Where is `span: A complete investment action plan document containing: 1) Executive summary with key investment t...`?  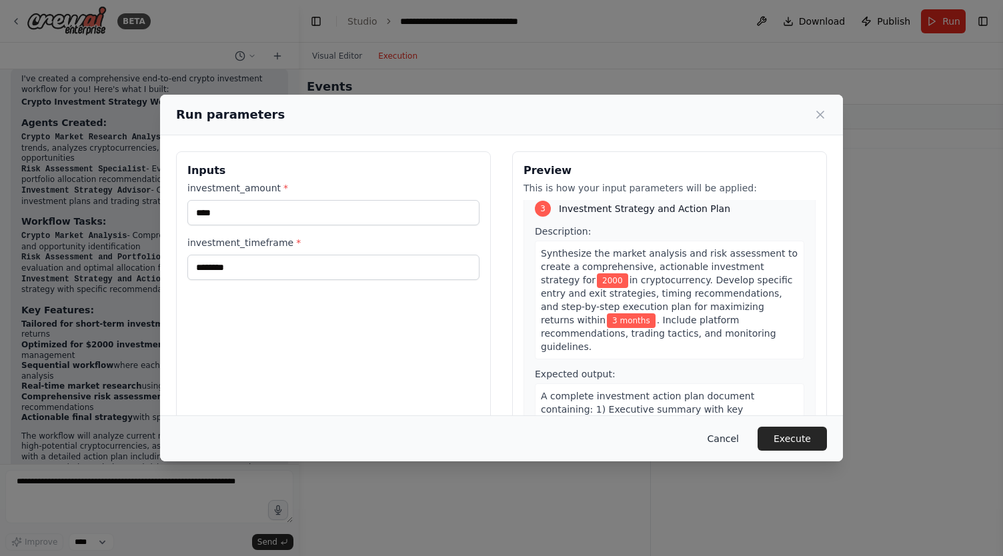
span: A complete investment action plan document containing: 1) Executive summary with key investment t... is located at coordinates (669, 443).